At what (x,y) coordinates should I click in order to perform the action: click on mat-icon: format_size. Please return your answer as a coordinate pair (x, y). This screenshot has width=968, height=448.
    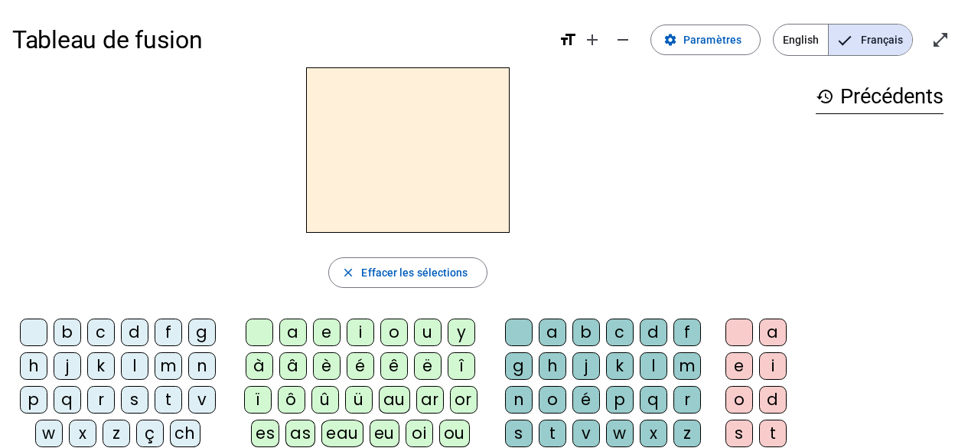
    Looking at the image, I should click on (568, 40).